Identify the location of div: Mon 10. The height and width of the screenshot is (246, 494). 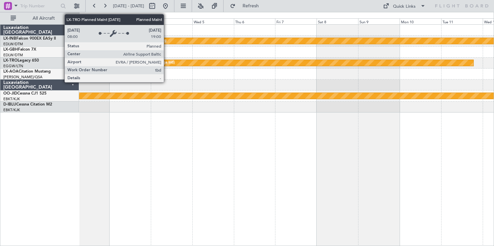
(420, 21).